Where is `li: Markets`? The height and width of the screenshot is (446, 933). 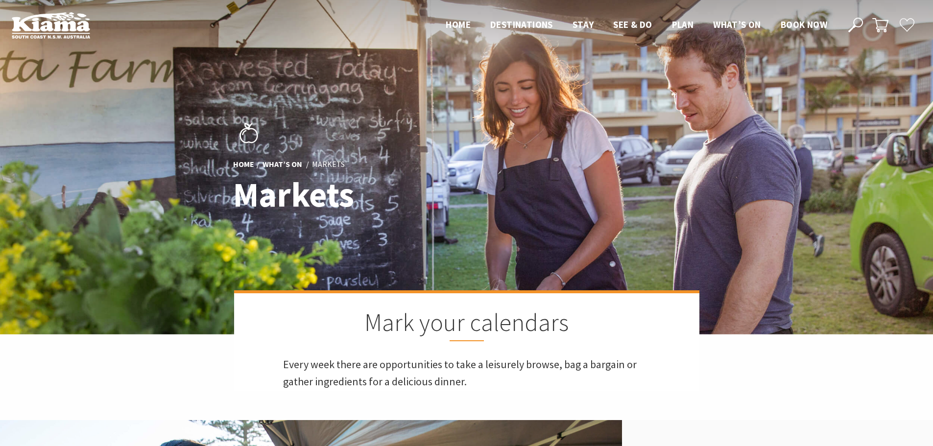
li: Markets is located at coordinates (328, 164).